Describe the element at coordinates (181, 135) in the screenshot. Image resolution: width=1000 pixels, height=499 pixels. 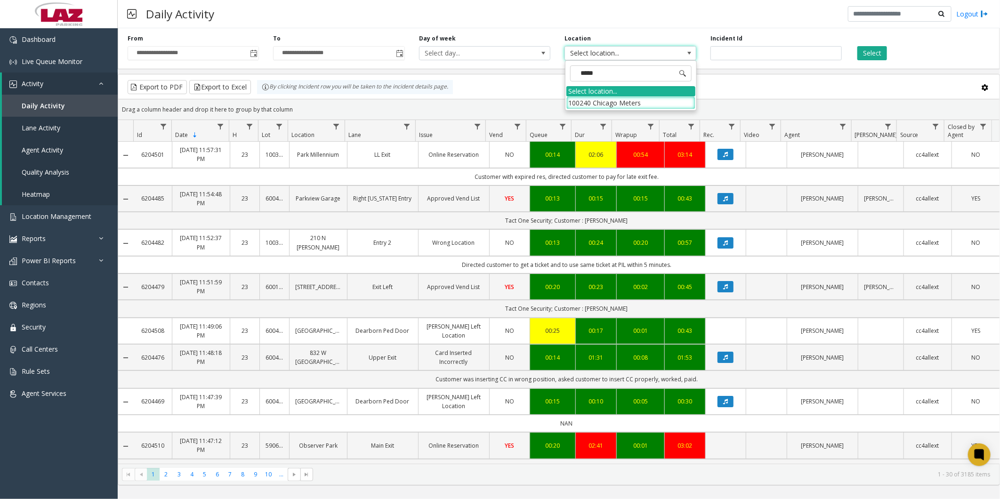
I see `span: Date` at that location.